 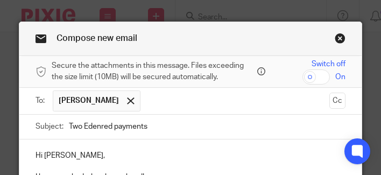 I want to click on label: Subject:, so click(x=49, y=126).